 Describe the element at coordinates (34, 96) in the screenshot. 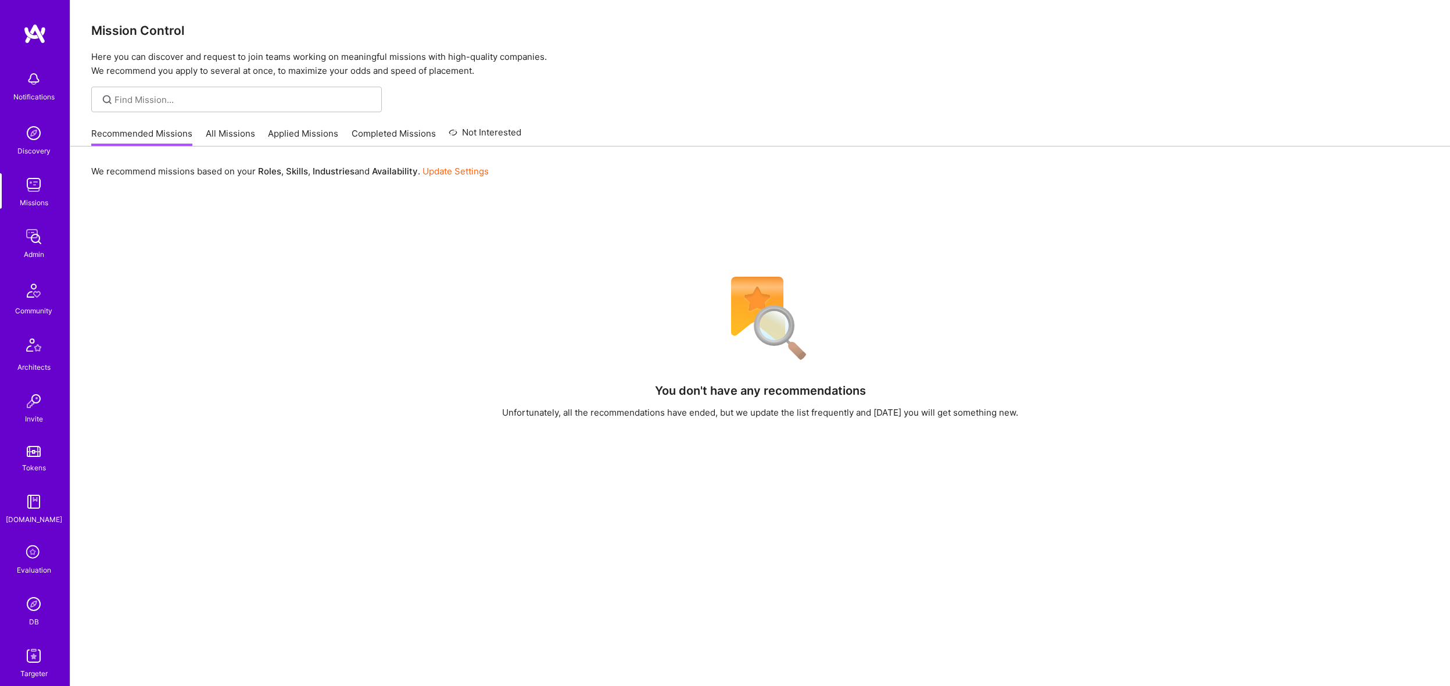

I see `div: Notifications` at that location.